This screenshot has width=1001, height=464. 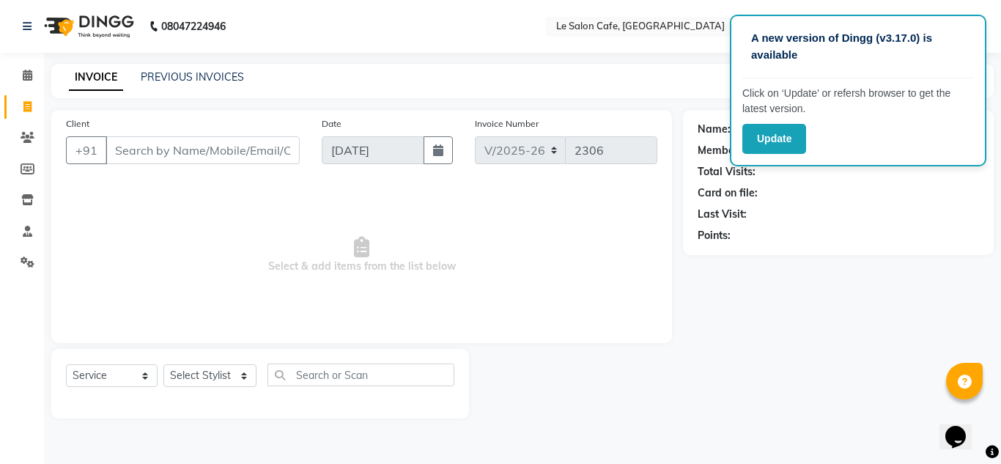 I want to click on label: Invoice Number, so click(x=507, y=124).